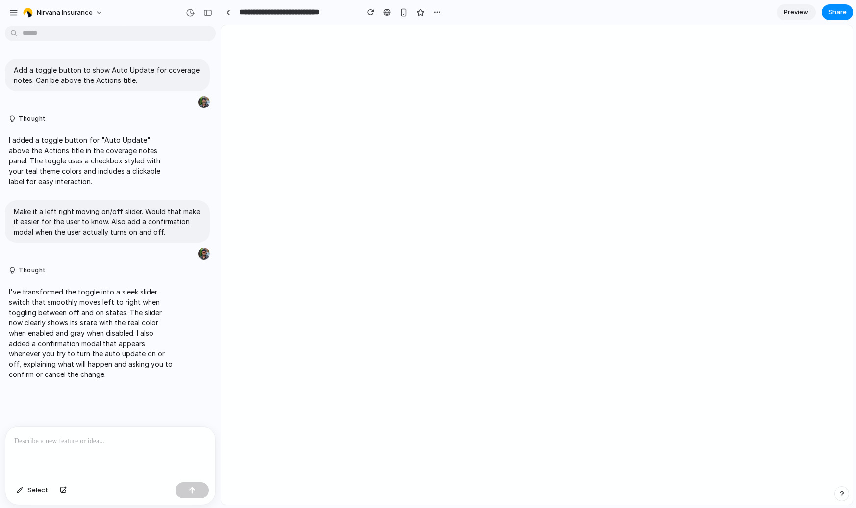  Describe the element at coordinates (91, 160) in the screenshot. I see `p: I added a toggle button for "Auto Update" above the Actions title in the coverage notes panel. Th...` at that location.